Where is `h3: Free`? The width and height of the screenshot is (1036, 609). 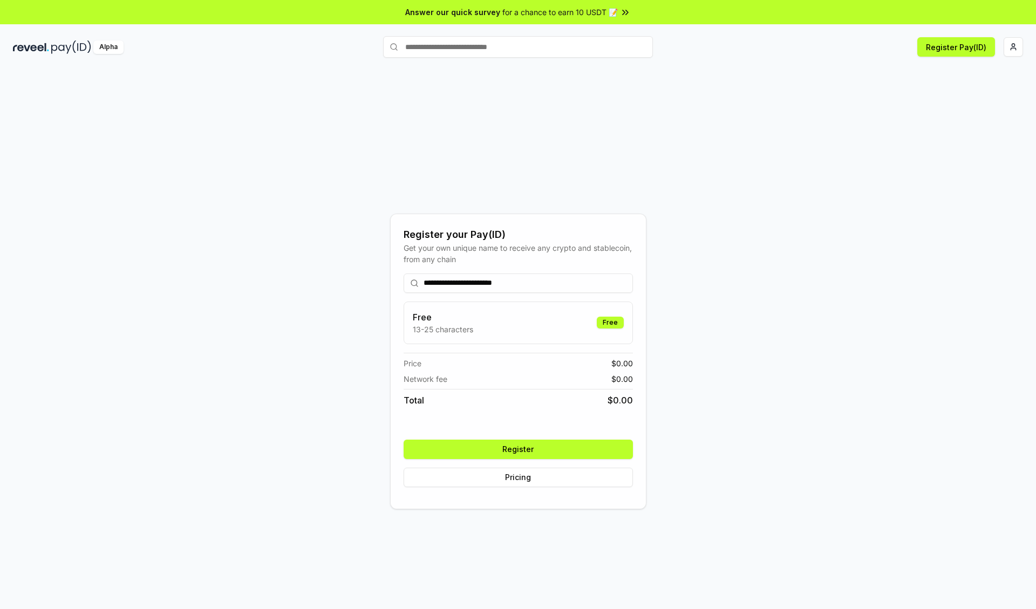 h3: Free is located at coordinates (443, 317).